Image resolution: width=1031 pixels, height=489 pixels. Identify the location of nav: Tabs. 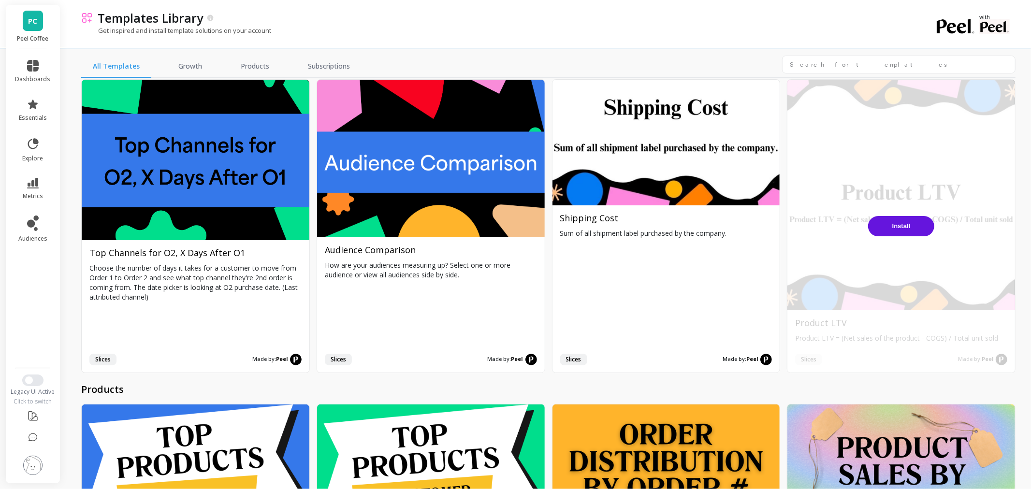
(221, 67).